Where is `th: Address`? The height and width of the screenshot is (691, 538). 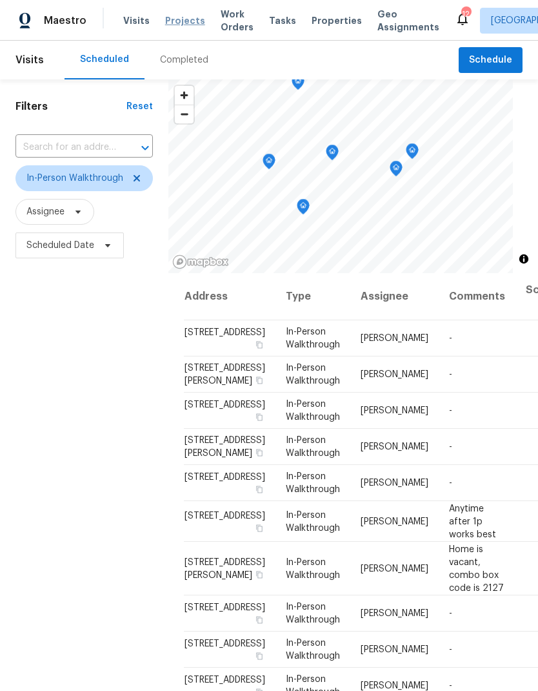 th: Address is located at coordinates (230, 296).